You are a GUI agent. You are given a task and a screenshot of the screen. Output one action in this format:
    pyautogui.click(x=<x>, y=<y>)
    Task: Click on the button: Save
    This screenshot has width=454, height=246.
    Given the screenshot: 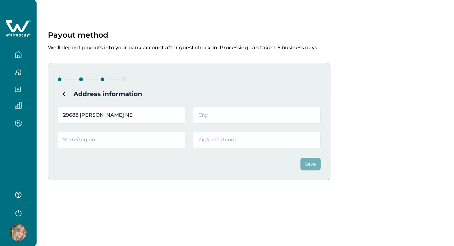 What is the action you would take?
    pyautogui.click(x=311, y=164)
    